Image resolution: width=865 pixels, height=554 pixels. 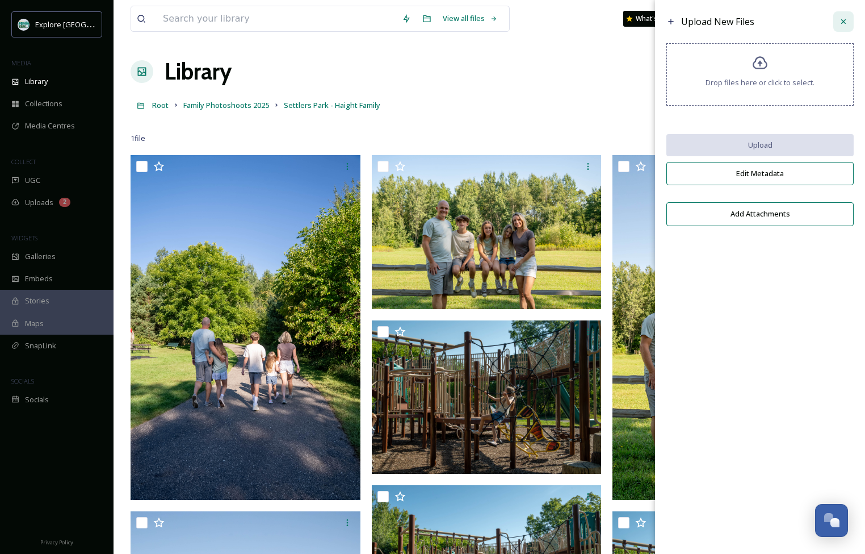 What do you see at coordinates (23, 380) in the screenshot?
I see `span: SOCIALS` at bounding box center [23, 380].